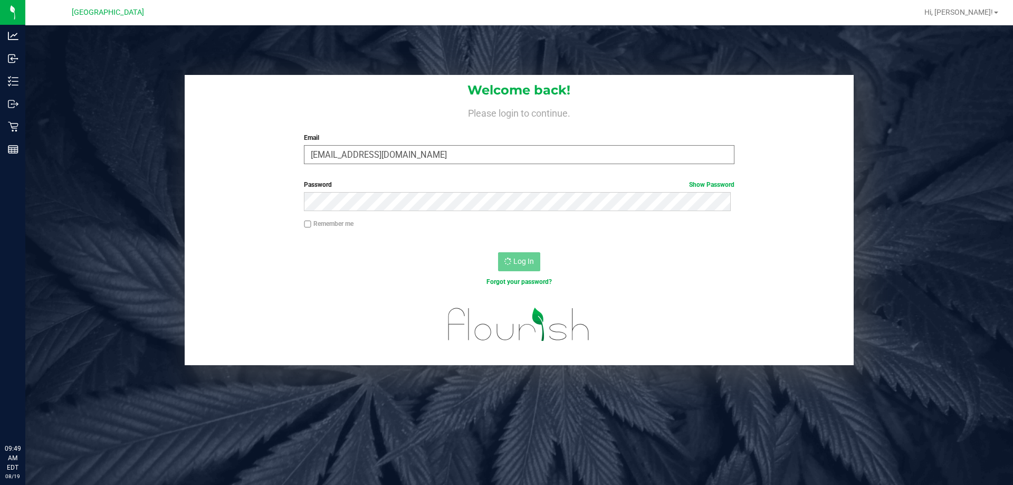  I want to click on img: flourish_logo.svg, so click(519, 325).